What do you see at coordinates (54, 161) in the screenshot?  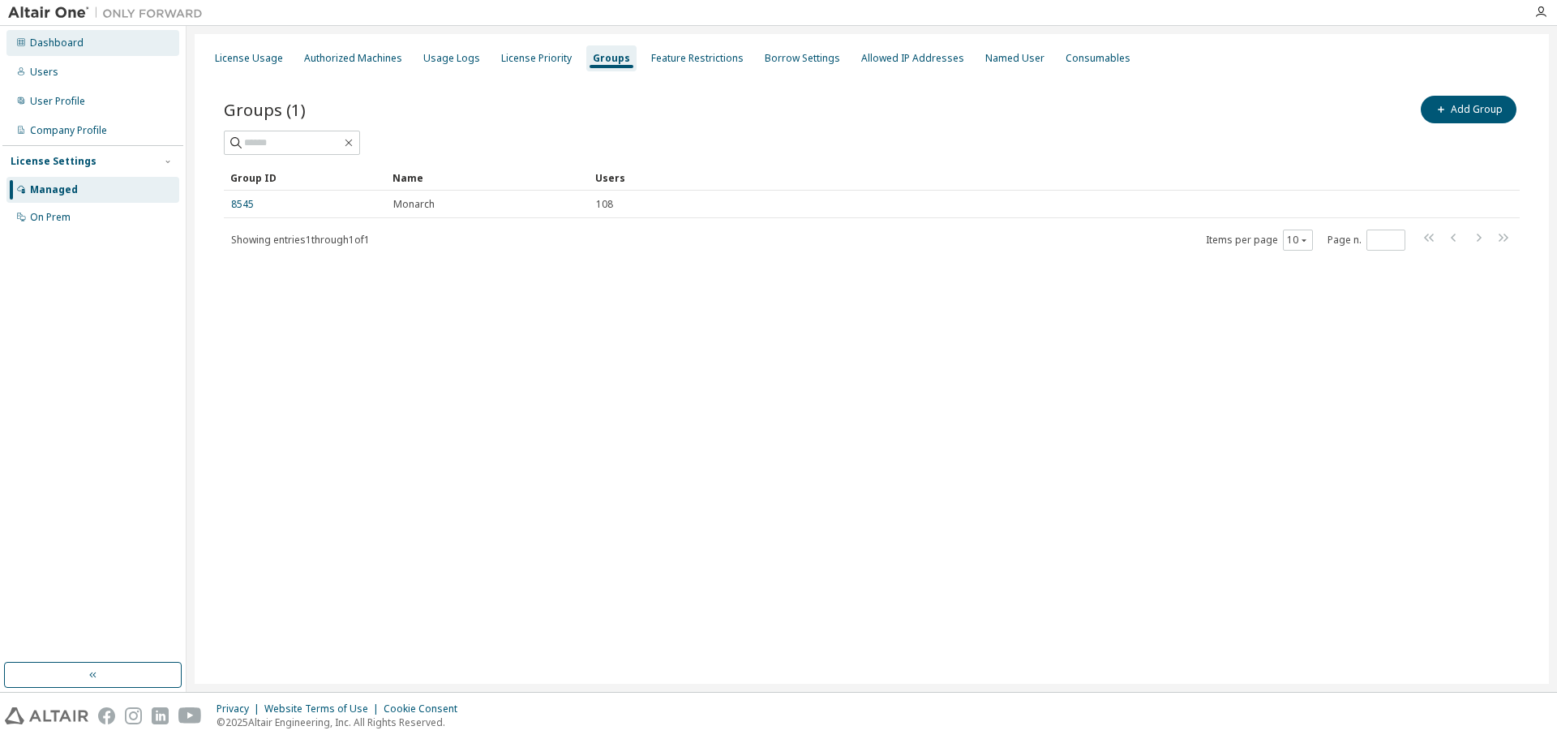 I see `div: License Settings` at bounding box center [54, 161].